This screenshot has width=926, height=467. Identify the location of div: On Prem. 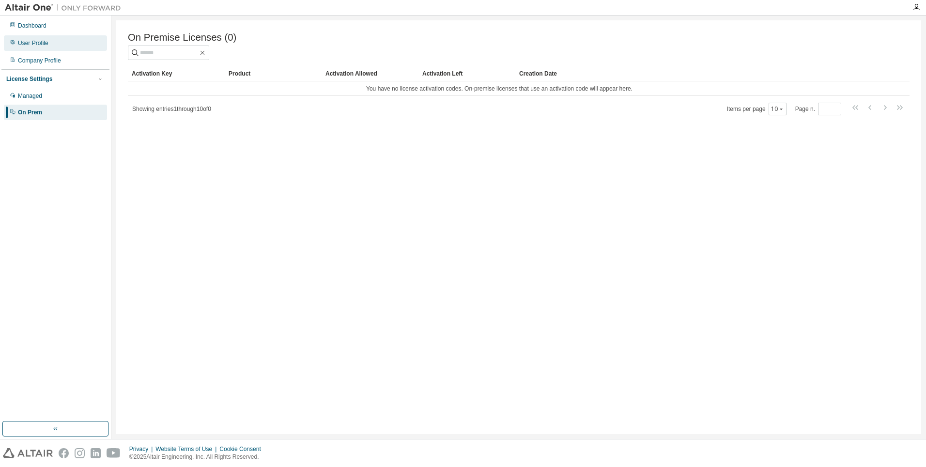
(30, 112).